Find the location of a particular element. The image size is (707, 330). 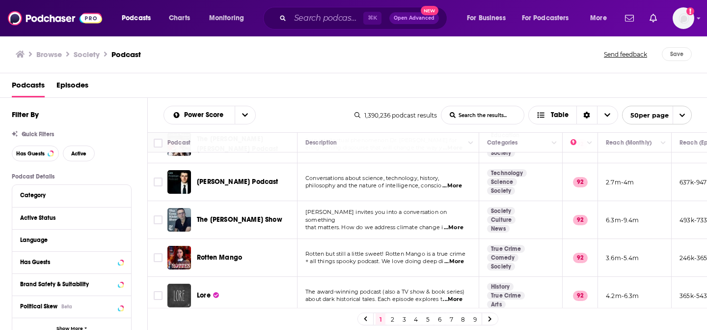

h2: Filter By is located at coordinates (25, 114).